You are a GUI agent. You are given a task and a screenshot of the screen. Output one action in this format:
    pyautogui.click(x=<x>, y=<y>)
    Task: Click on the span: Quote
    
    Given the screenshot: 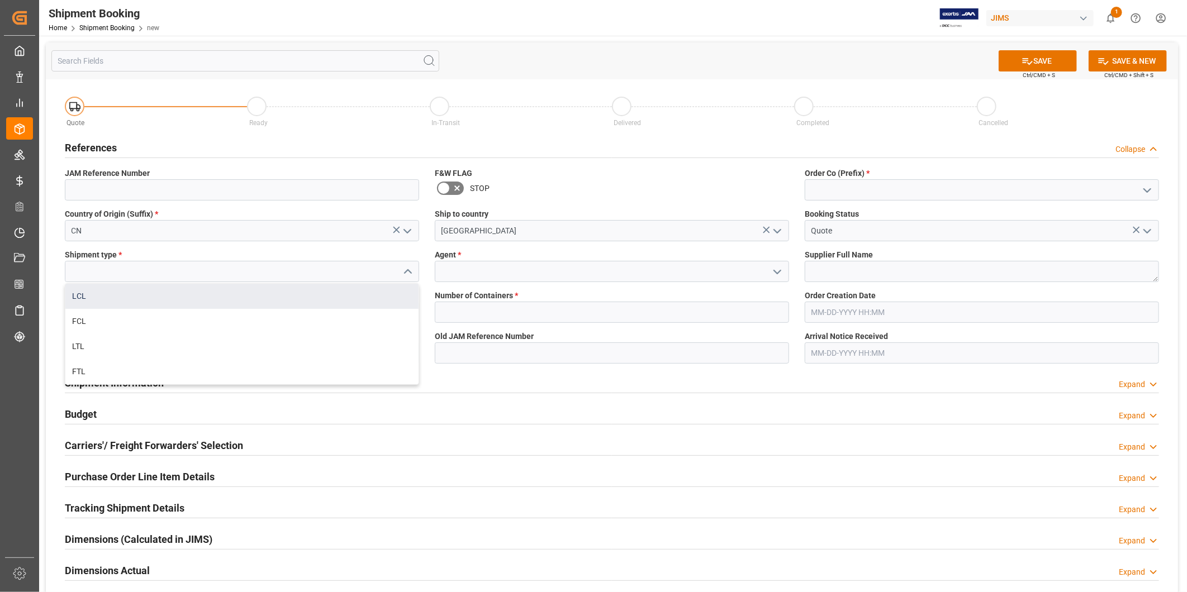 What is the action you would take?
    pyautogui.click(x=76, y=123)
    